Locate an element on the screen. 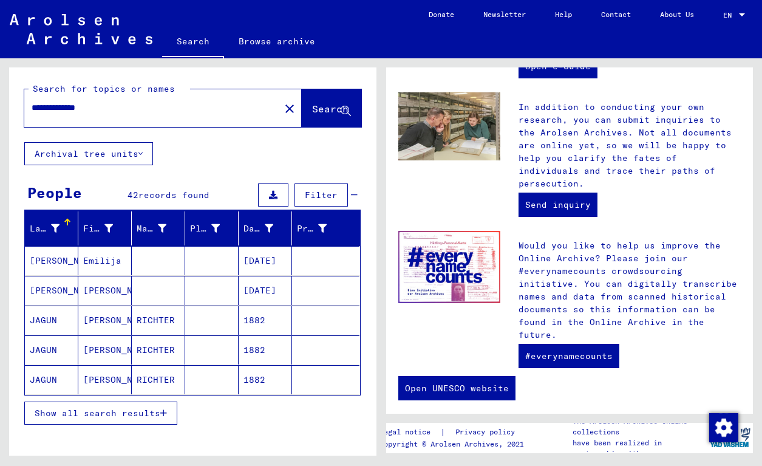  a: Send inquiry is located at coordinates (558, 205).